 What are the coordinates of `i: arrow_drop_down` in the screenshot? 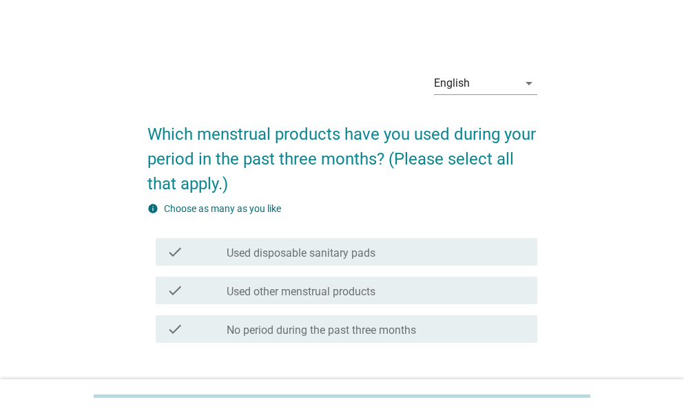 It's located at (529, 83).